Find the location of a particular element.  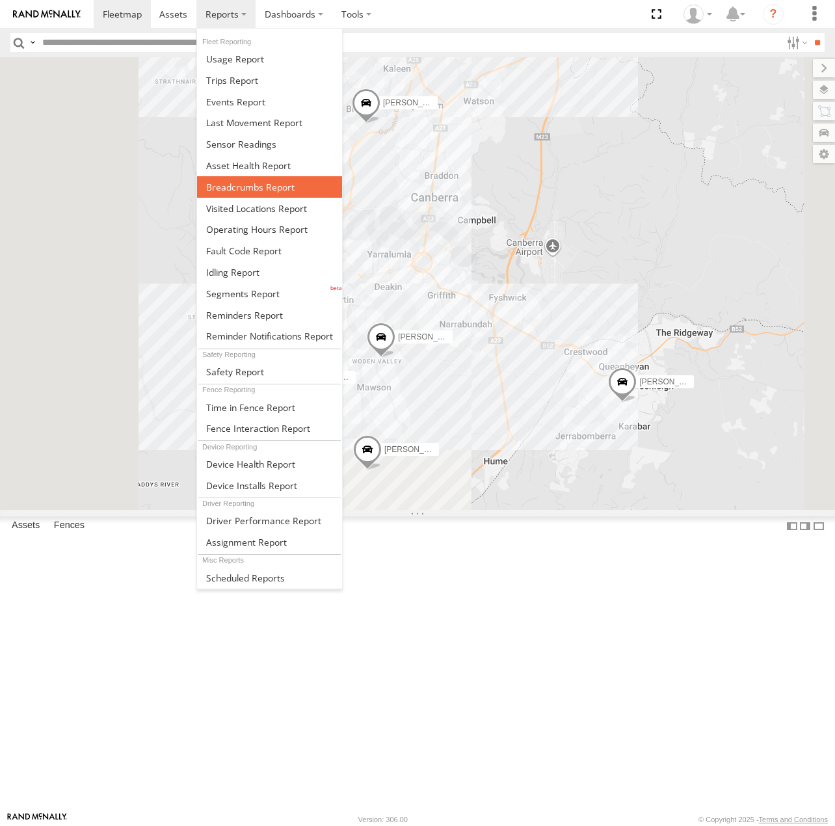

label: Search Query is located at coordinates (33, 42).